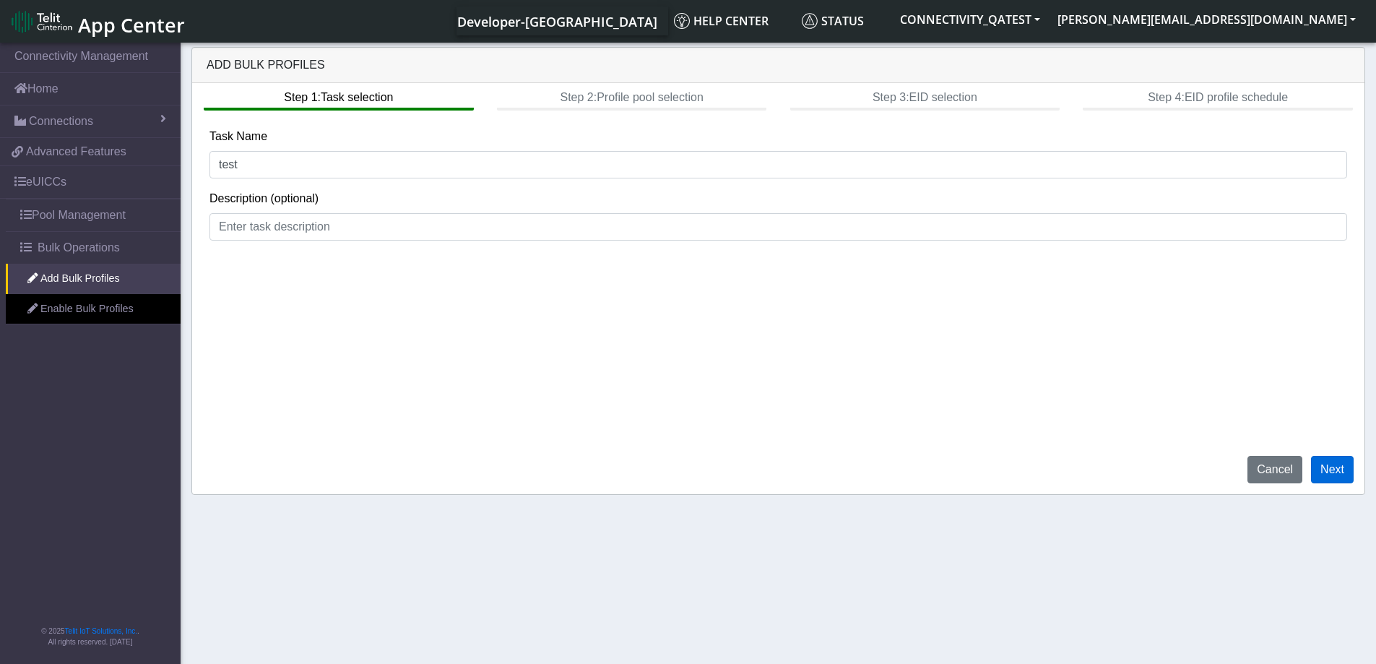 This screenshot has width=1376, height=664. I want to click on span: Status, so click(833, 21).